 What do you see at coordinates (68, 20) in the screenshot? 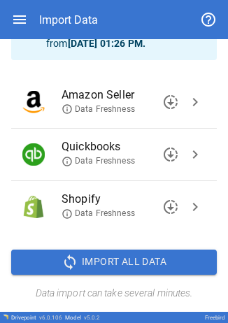
I see `div: Import Data` at bounding box center [68, 20].